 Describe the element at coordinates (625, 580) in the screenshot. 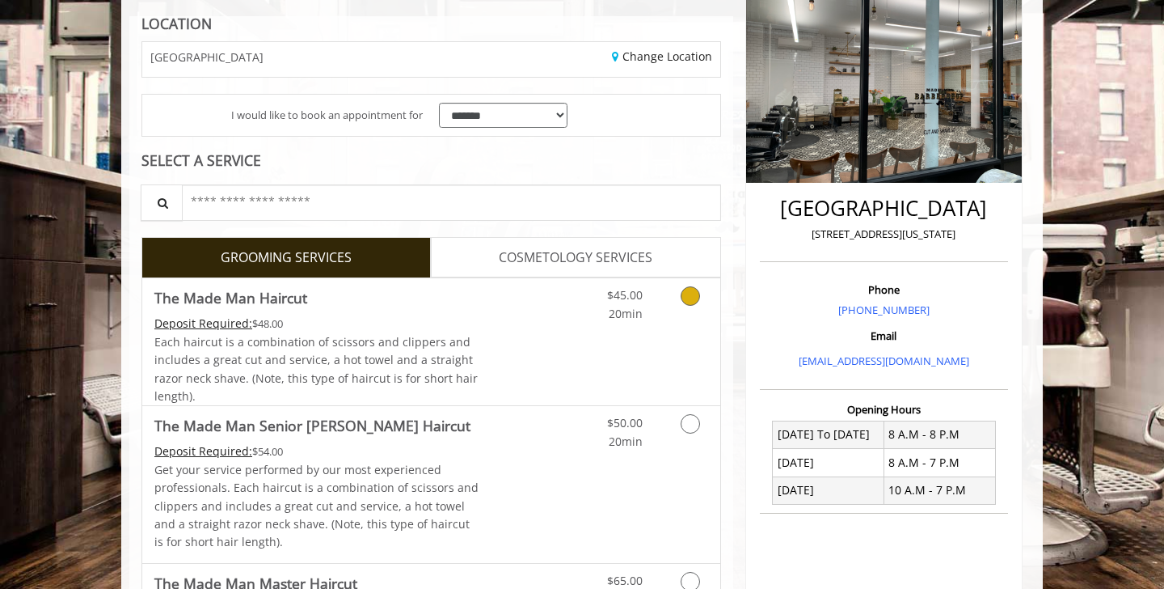

I see `span: $65.00` at that location.